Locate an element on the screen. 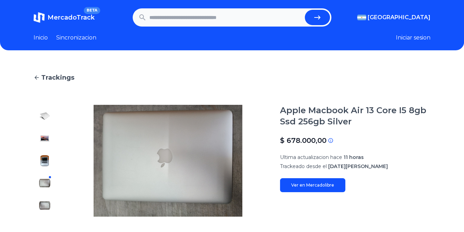 The height and width of the screenshot is (232, 464). a: Sincronizacion is located at coordinates (76, 38).